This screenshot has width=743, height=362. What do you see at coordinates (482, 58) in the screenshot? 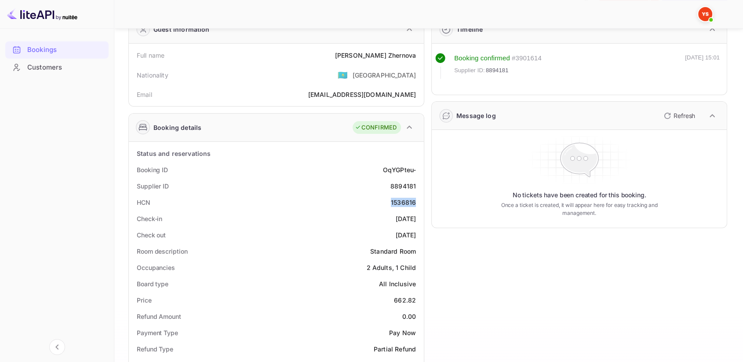
I see `div: Booking confirmed` at bounding box center [482, 58].